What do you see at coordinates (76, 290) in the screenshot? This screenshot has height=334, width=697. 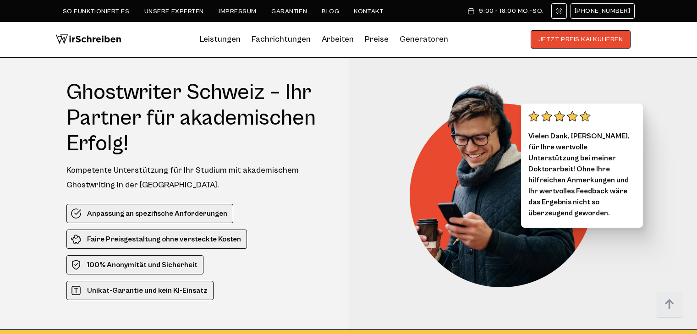 I see `img: Unikat-Garantie und kein KI-Einsatz` at bounding box center [76, 290].